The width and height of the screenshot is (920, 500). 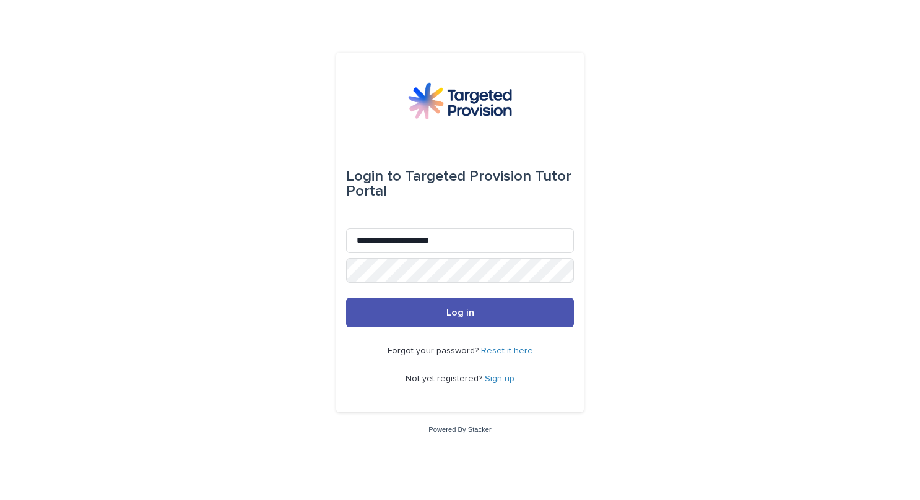 What do you see at coordinates (460, 313) in the screenshot?
I see `button: Log in` at bounding box center [460, 313].